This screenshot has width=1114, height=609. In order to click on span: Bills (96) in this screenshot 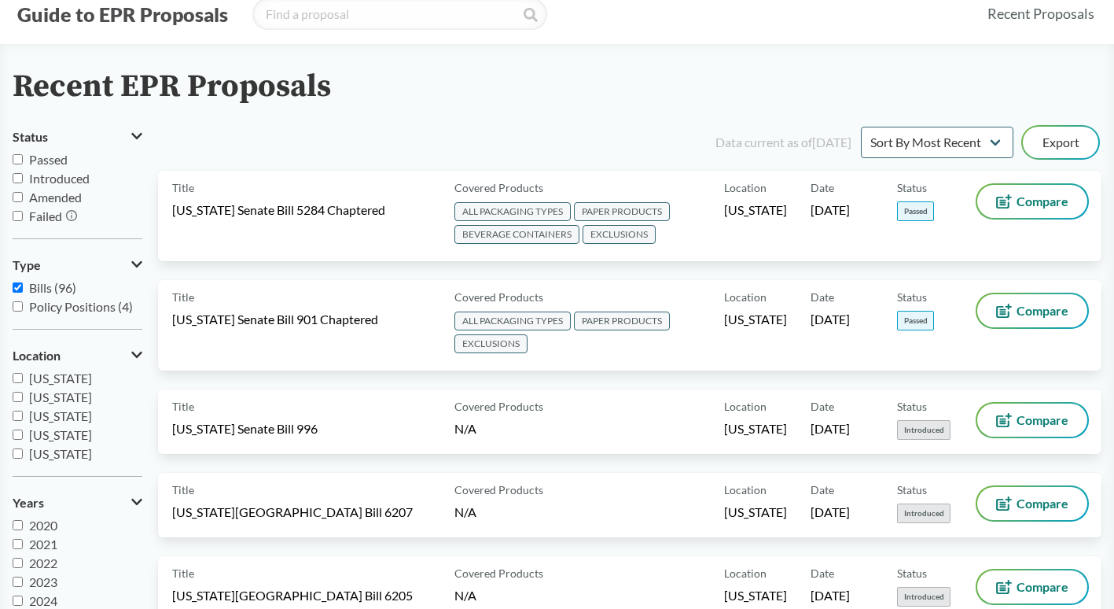, I will do `click(53, 287)`.